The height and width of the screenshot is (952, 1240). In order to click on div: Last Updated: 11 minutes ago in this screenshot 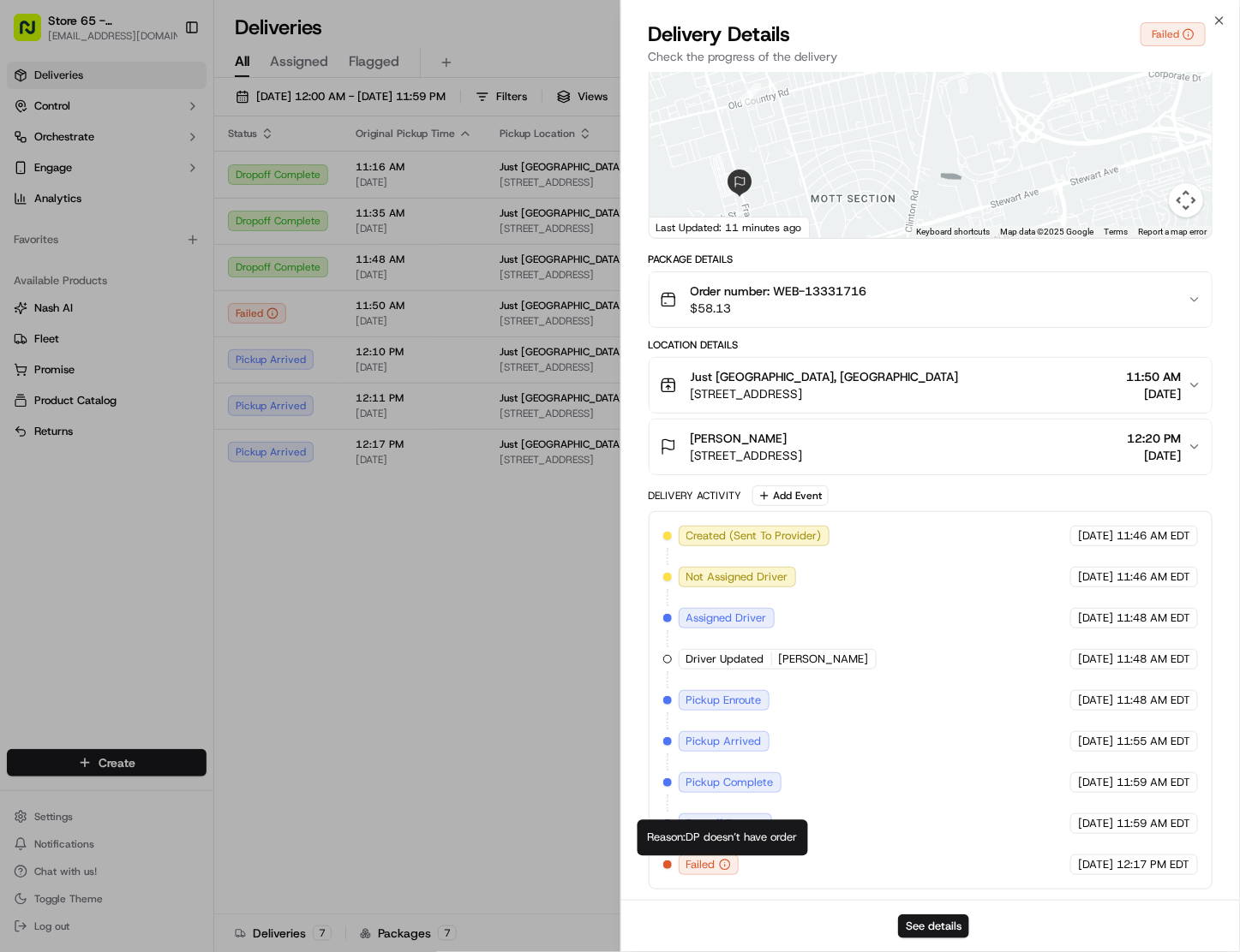, I will do `click(729, 227)`.